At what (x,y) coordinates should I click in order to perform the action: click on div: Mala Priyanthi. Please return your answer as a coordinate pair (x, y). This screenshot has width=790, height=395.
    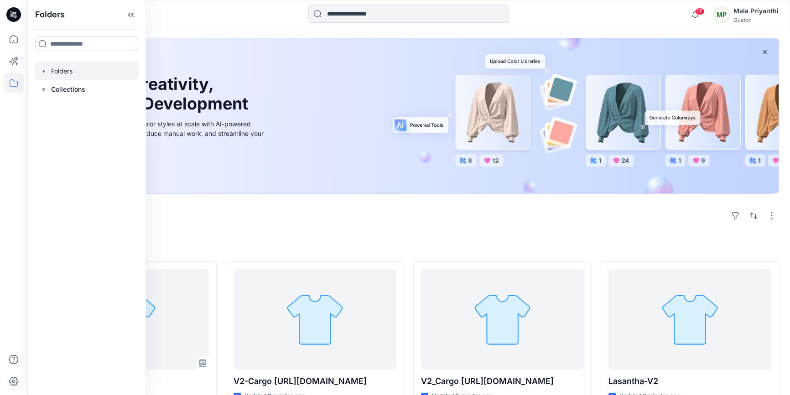
    Looking at the image, I should click on (756, 11).